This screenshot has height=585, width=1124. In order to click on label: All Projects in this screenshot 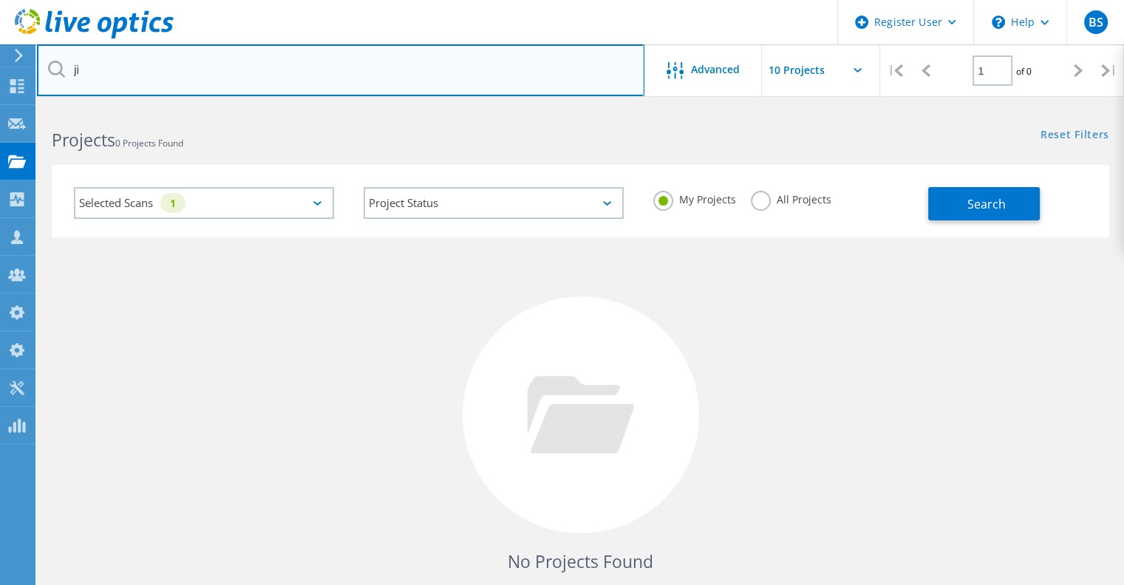, I will do `click(791, 197)`.